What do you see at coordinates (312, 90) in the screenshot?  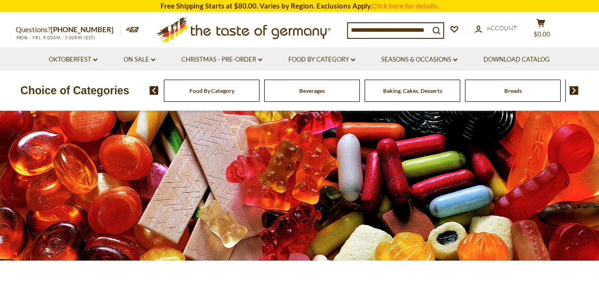 I see `a: Beverages` at bounding box center [312, 90].